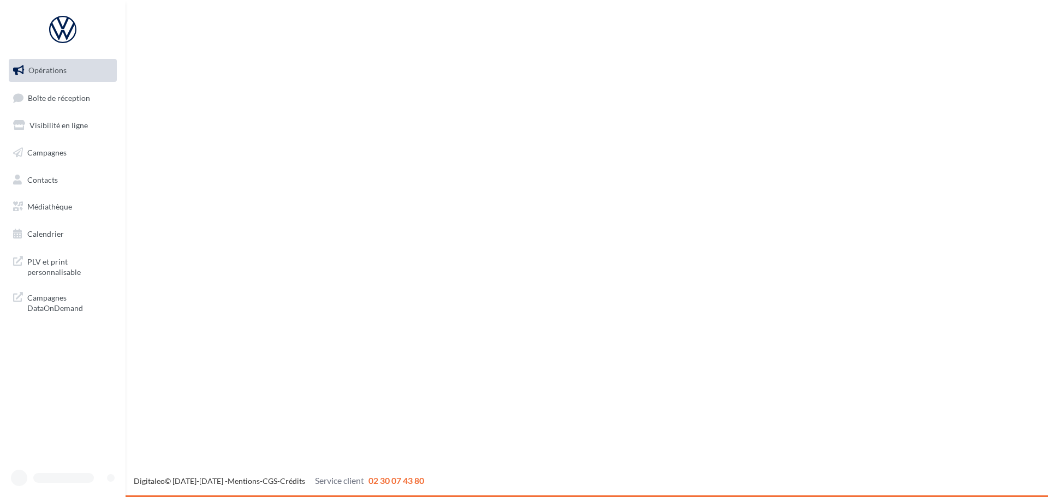 The image size is (1048, 497). I want to click on span: Calendrier, so click(45, 234).